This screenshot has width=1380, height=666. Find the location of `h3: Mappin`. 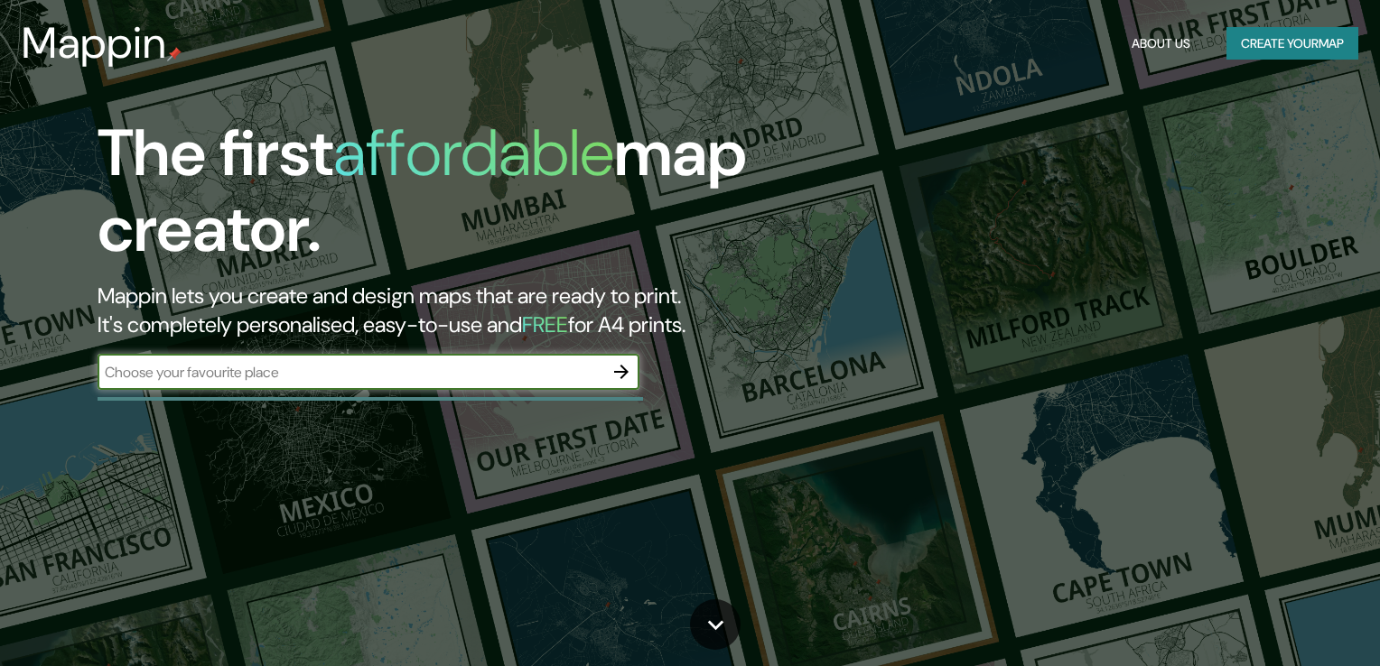

h3: Mappin is located at coordinates (94, 43).